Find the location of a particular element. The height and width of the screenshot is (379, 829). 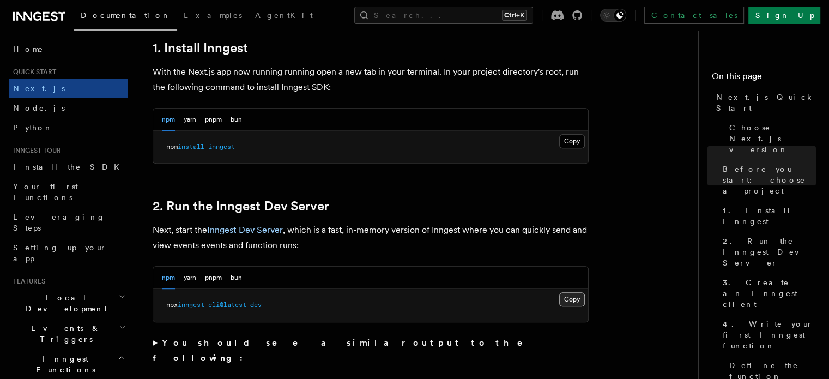

span: dev is located at coordinates (256, 305).